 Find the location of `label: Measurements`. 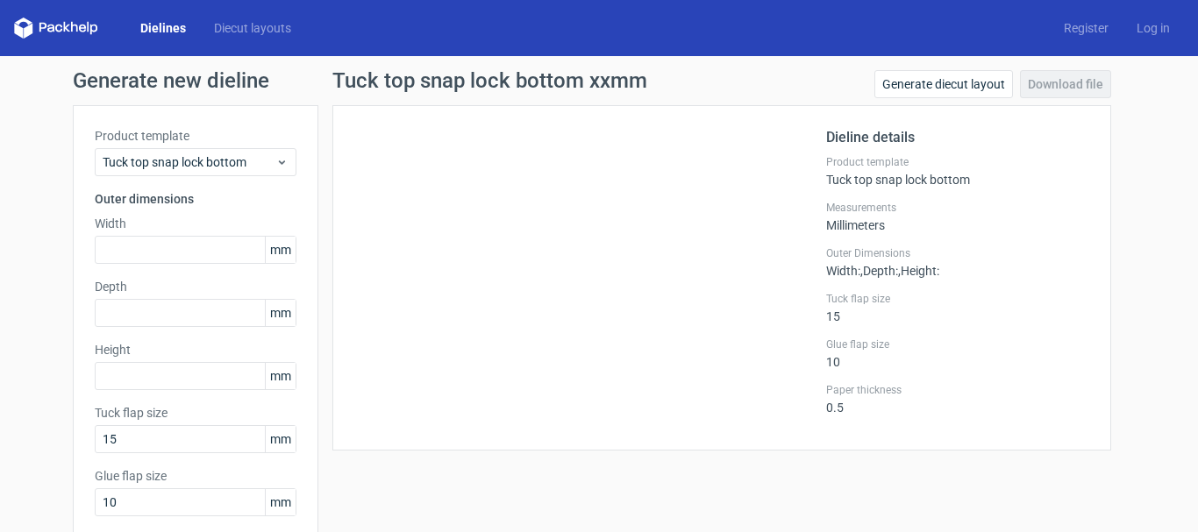

label: Measurements is located at coordinates (958, 208).